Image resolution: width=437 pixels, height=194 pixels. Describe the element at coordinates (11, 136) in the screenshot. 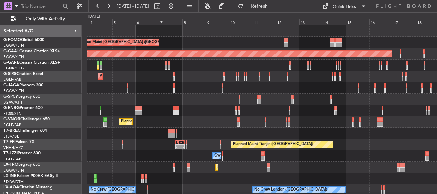

I see `a: LTBA/ISL` at that location.